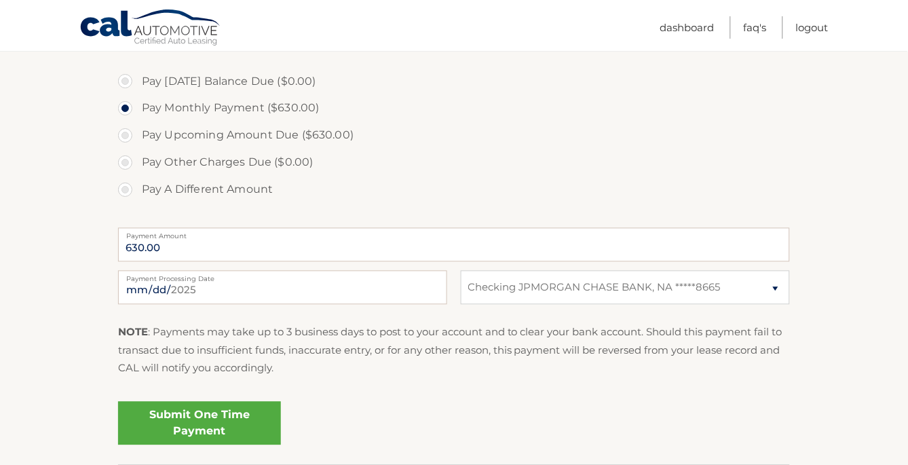  I want to click on strong: NOTE, so click(133, 332).